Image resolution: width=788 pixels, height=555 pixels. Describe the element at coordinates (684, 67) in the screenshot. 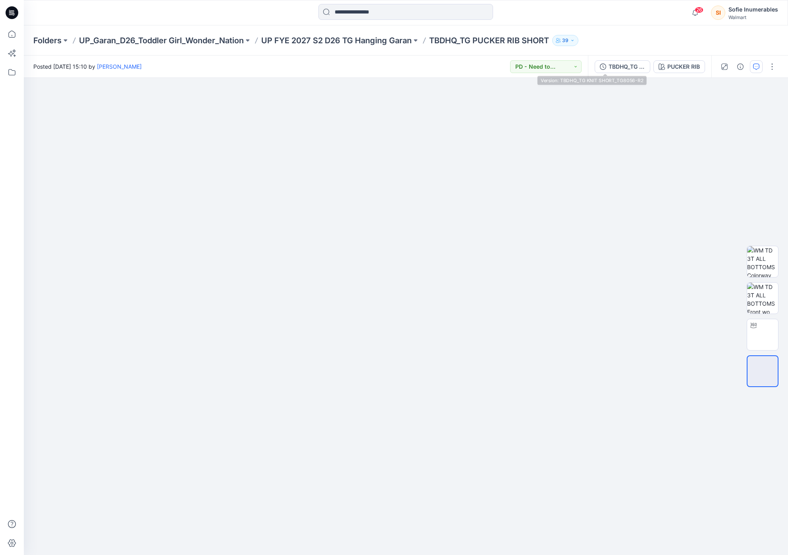

I see `div: PUCKER RIB` at that location.